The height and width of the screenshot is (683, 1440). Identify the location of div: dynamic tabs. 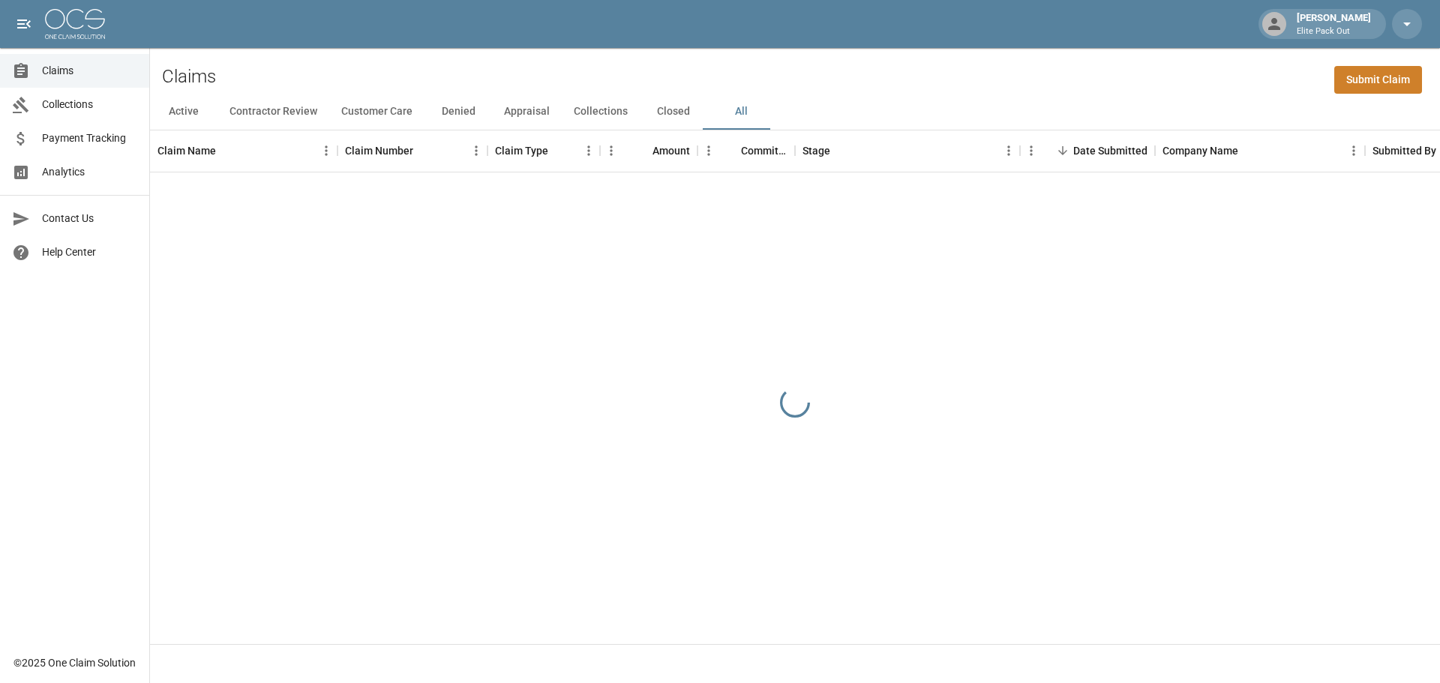
(795, 112).